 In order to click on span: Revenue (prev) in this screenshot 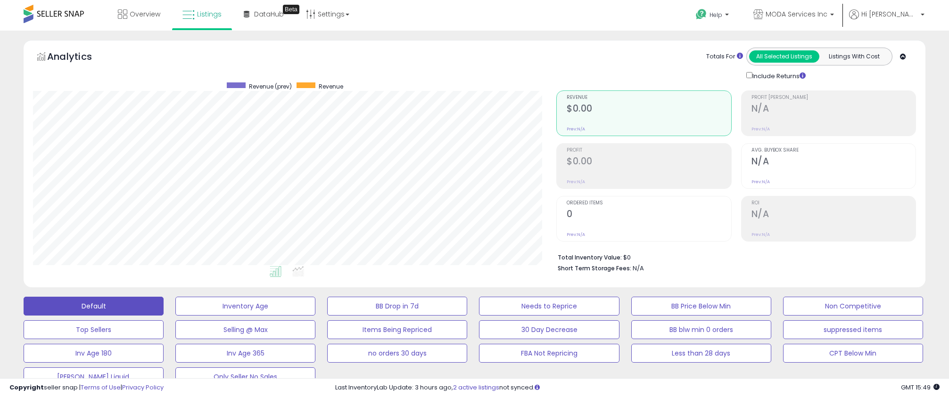, I will do `click(270, 86)`.